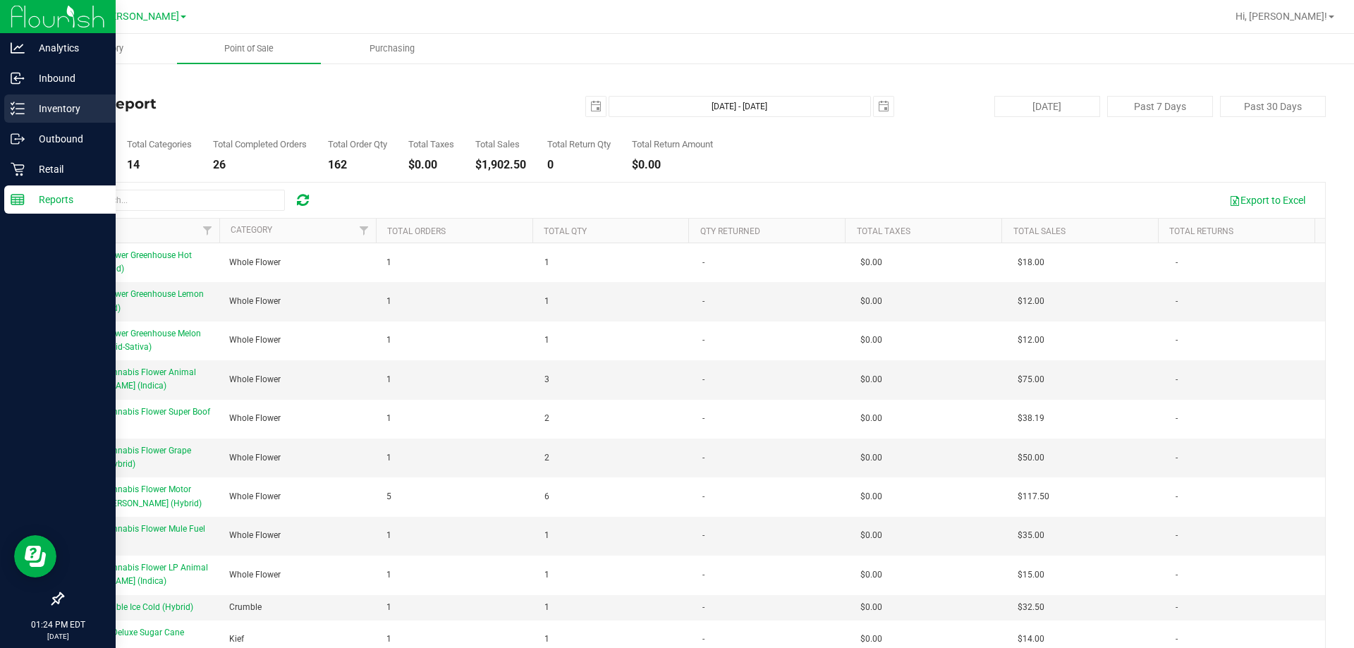 This screenshot has width=1354, height=648. I want to click on div: Total Sales, so click(501, 144).